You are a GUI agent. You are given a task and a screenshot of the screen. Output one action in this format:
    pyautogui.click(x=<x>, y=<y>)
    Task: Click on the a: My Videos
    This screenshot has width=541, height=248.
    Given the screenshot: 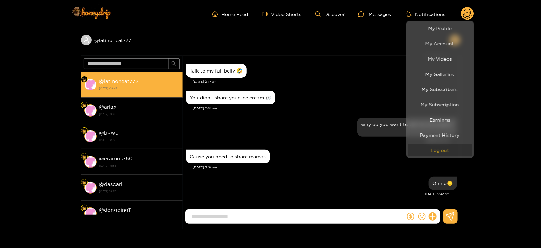 What is the action you would take?
    pyautogui.click(x=440, y=59)
    